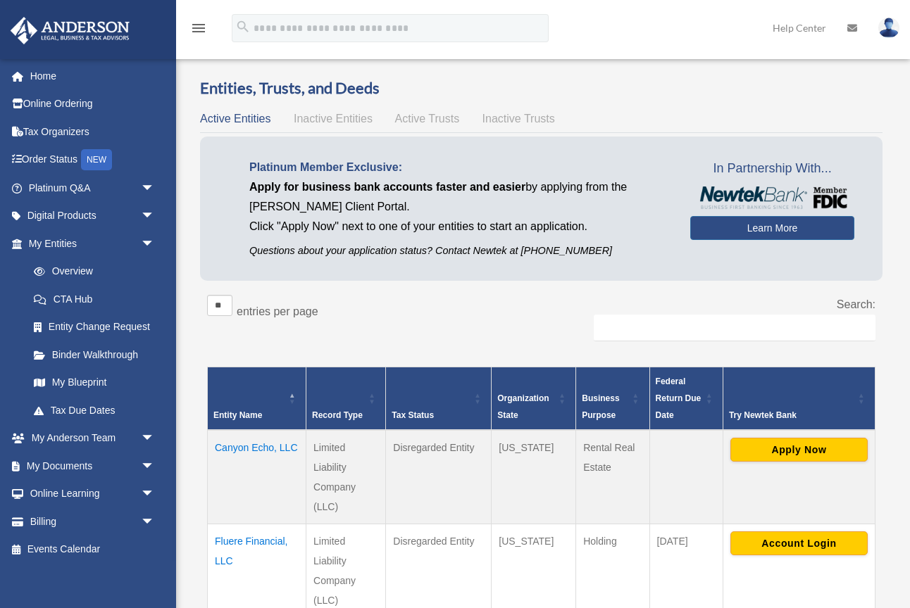  I want to click on a: Order StatusNEW, so click(93, 160).